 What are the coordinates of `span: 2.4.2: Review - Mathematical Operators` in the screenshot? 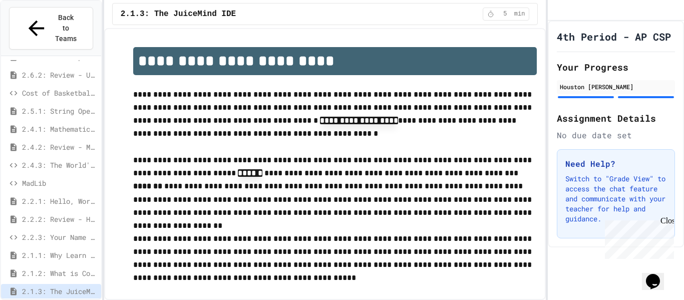 It's located at (60, 147).